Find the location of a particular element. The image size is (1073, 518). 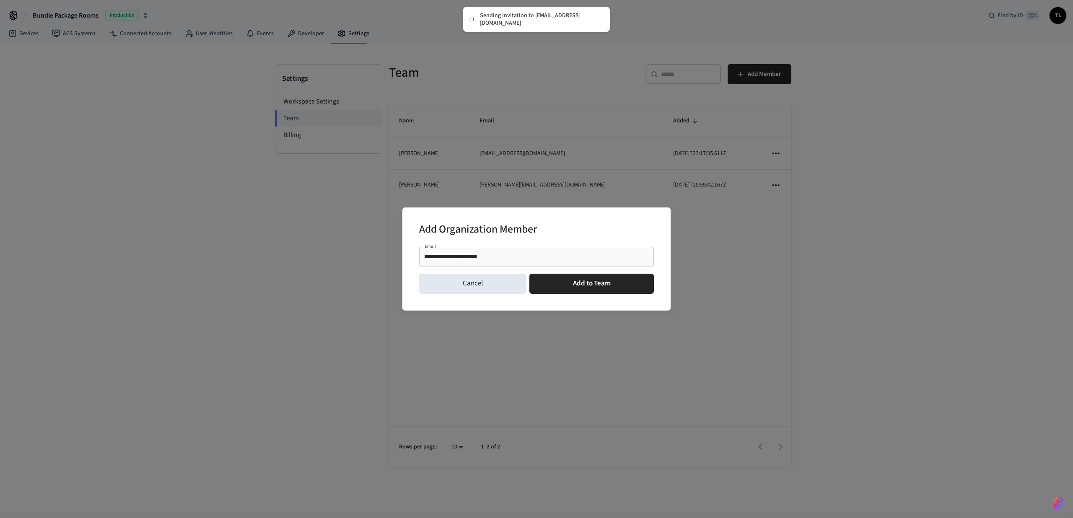

button: Cancel is located at coordinates (472, 284).